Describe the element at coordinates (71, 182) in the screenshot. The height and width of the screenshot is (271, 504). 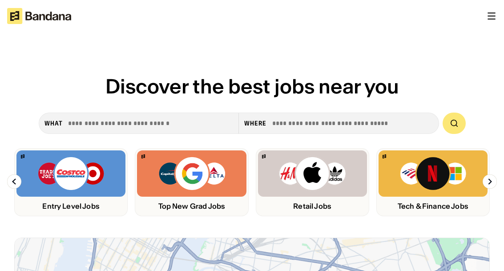
I see `a: Bandana logoTrader Joe’s, Costco, Target logosEntry Level Jobs` at that location.